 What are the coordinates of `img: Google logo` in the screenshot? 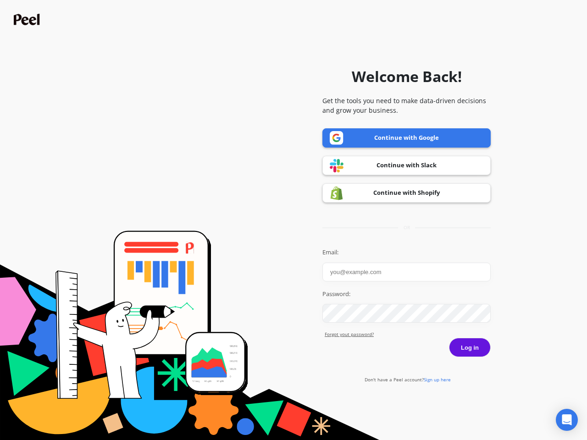 It's located at (337, 138).